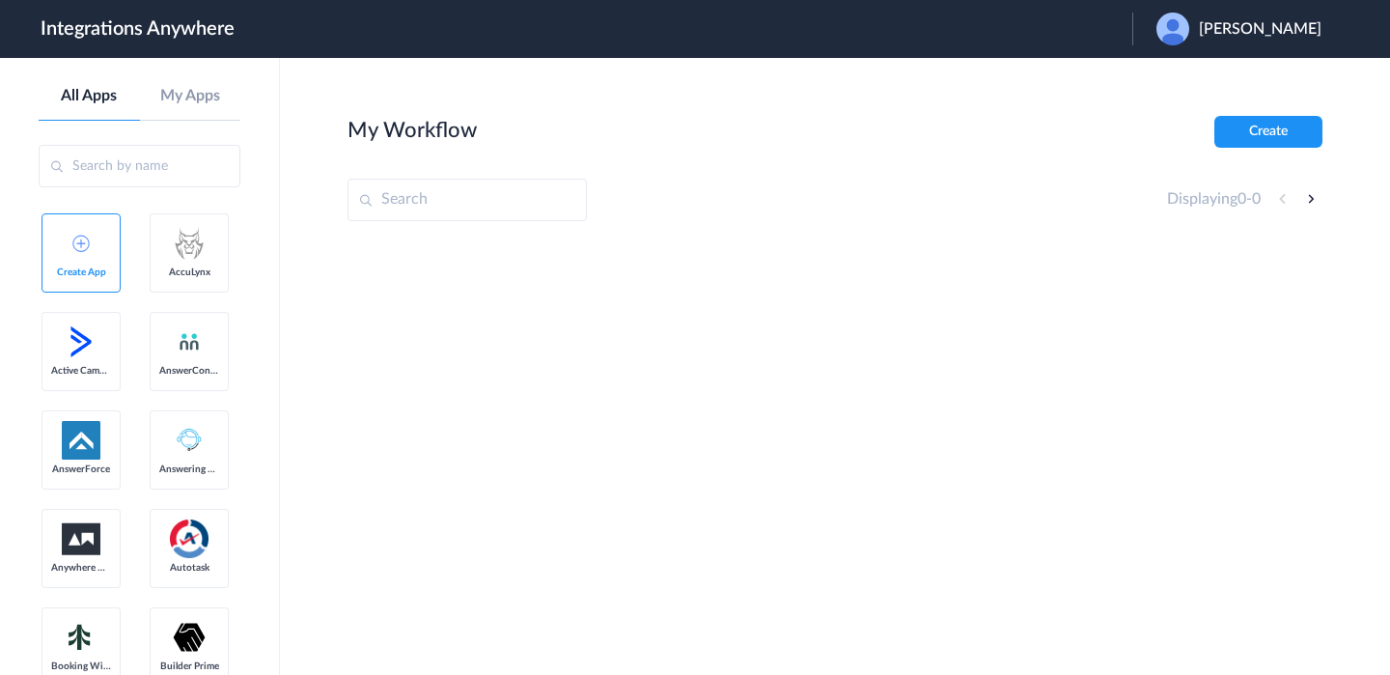  What do you see at coordinates (189, 666) in the screenshot?
I see `span: Builder Prime` at bounding box center [189, 666].